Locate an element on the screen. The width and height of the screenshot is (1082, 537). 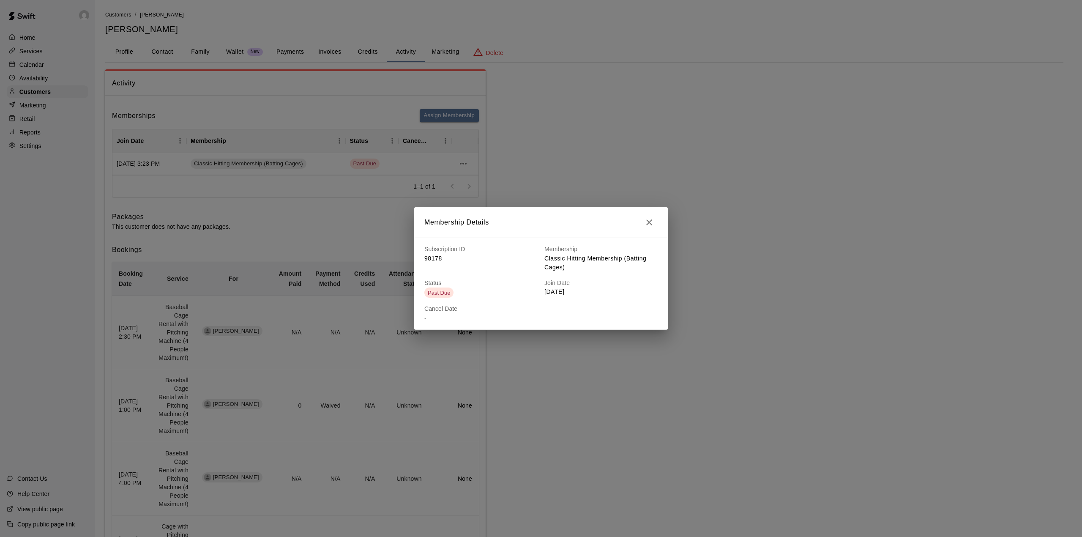
p: 98178 is located at coordinates (481, 258).